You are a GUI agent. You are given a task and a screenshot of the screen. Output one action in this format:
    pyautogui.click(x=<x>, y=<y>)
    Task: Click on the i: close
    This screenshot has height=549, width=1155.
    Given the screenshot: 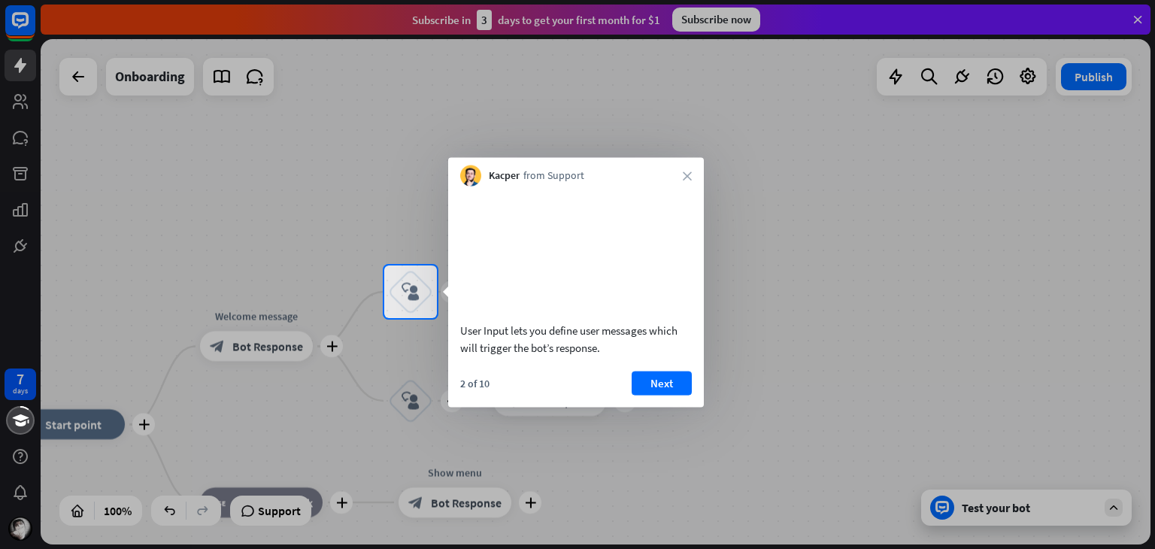 What is the action you would take?
    pyautogui.click(x=687, y=176)
    